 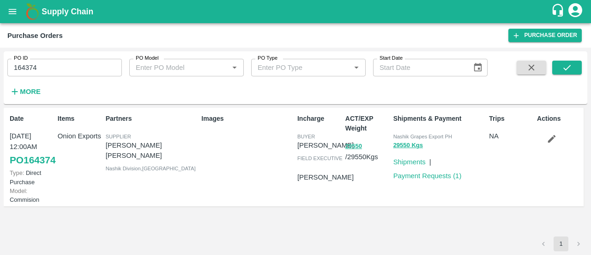 What do you see at coordinates (18, 190) in the screenshot?
I see `span: Model:` at bounding box center [18, 190].